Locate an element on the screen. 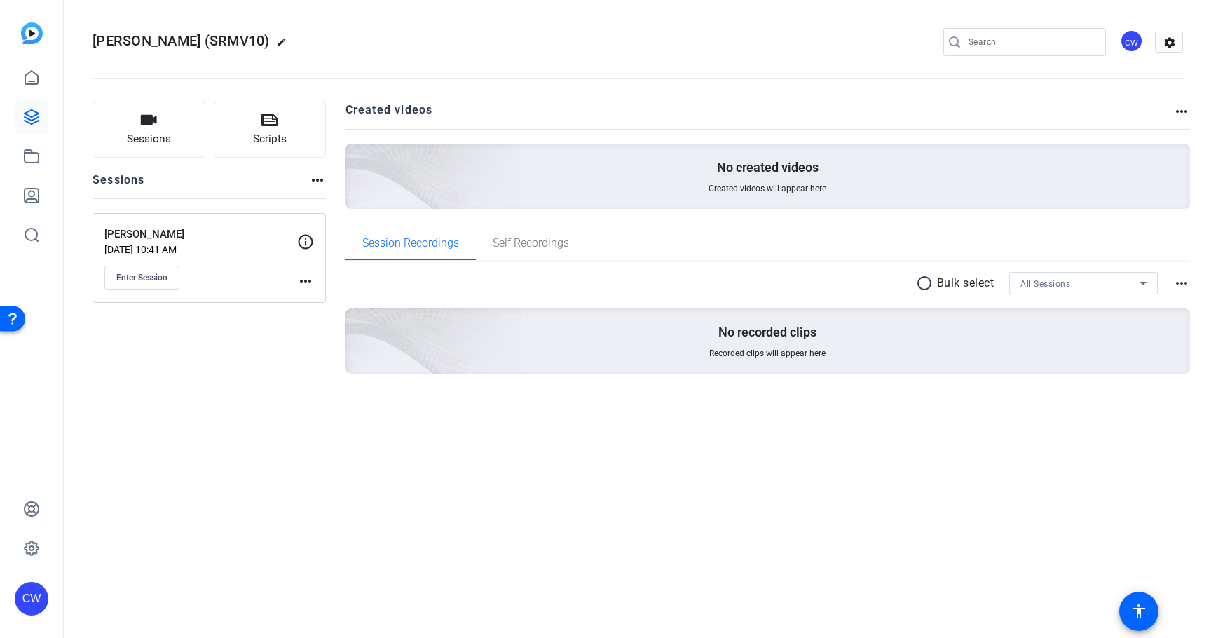 The width and height of the screenshot is (1211, 638). img: blue-gradient.svg is located at coordinates (32, 33).